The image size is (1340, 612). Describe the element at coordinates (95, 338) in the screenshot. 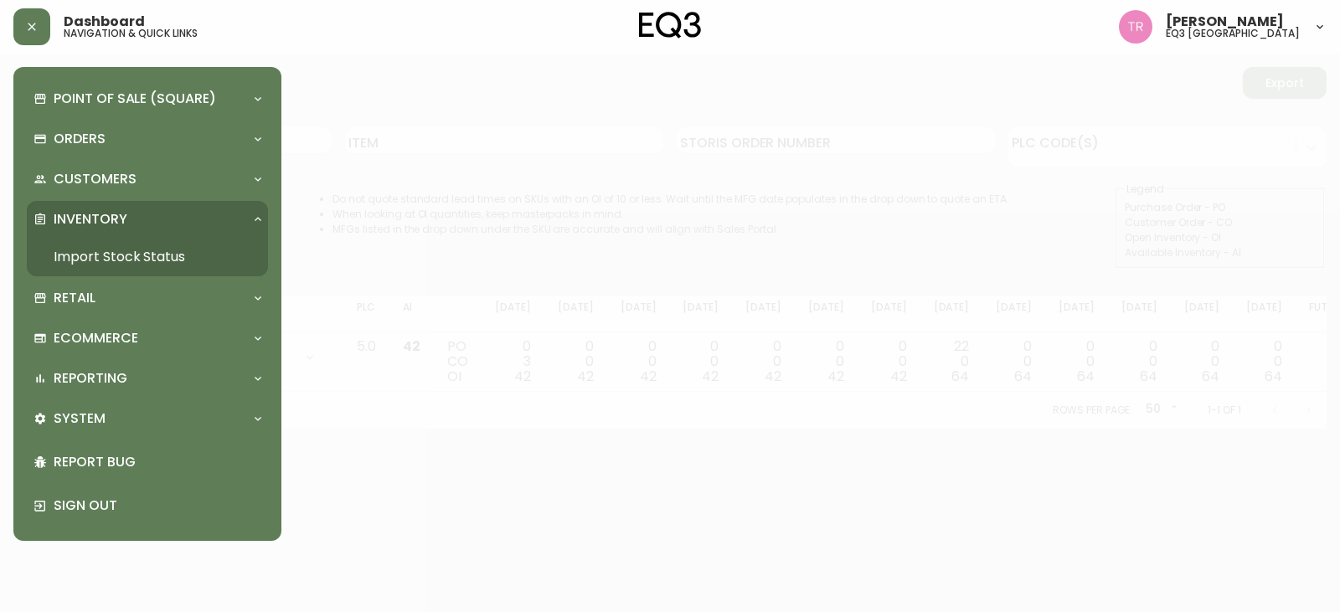

I see `p: Ecommerce` at that location.